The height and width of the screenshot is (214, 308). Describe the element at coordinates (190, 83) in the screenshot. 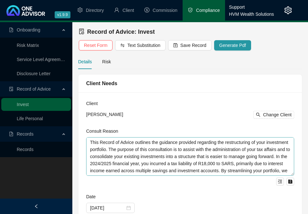

I see `div: Client Needs` at that location.